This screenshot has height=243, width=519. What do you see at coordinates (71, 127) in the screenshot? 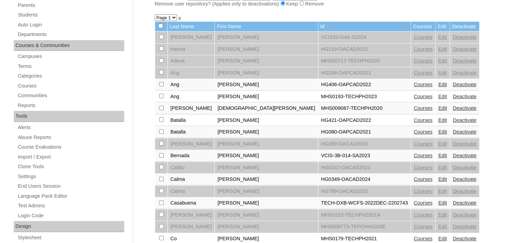
I see `a: Alerts` at bounding box center [71, 127].